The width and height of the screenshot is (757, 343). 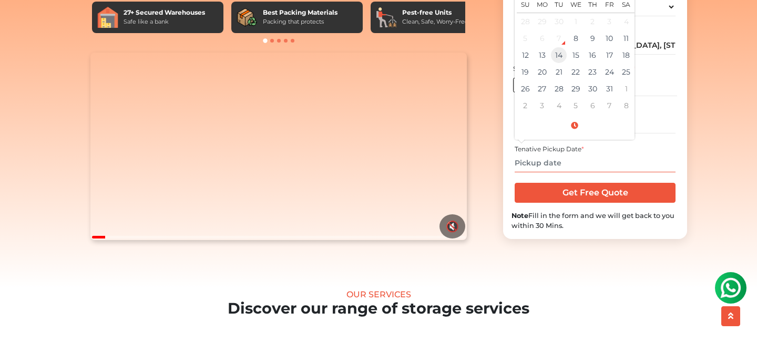 What do you see at coordinates (595, 149) in the screenshot?
I see `div: Tenative Pickup Date` at bounding box center [595, 149].